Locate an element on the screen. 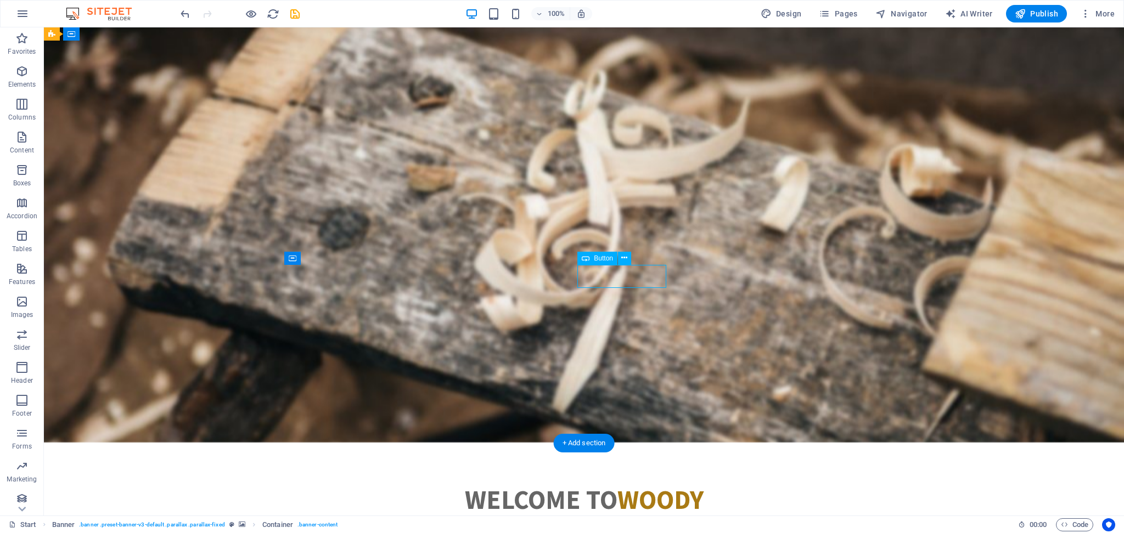 This screenshot has width=1124, height=533. img: Editor Logo is located at coordinates (104, 14).